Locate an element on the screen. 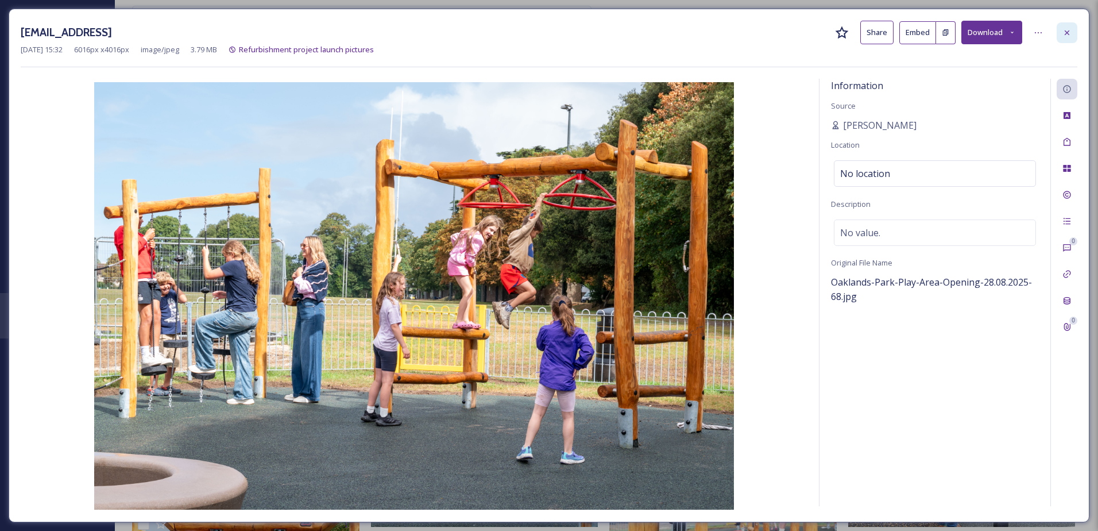 The width and height of the screenshot is (1098, 531). span: Description is located at coordinates (851, 204).